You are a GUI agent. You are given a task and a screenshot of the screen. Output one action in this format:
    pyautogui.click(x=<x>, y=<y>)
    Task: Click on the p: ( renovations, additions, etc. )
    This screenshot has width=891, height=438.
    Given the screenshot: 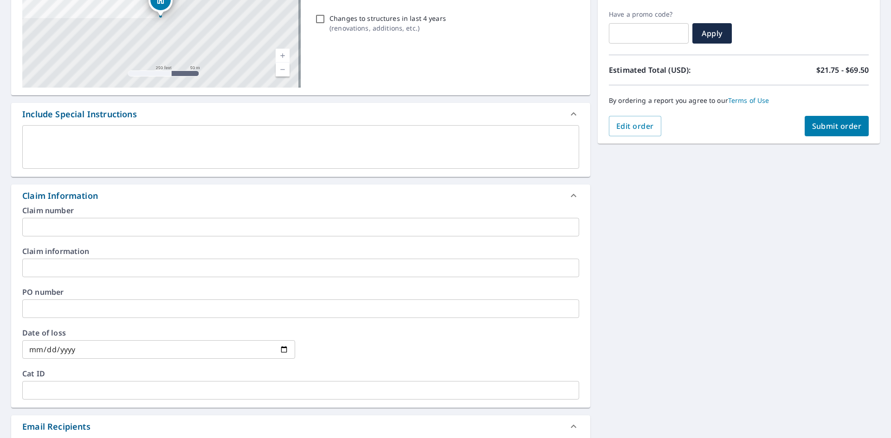 What is the action you would take?
    pyautogui.click(x=387, y=28)
    